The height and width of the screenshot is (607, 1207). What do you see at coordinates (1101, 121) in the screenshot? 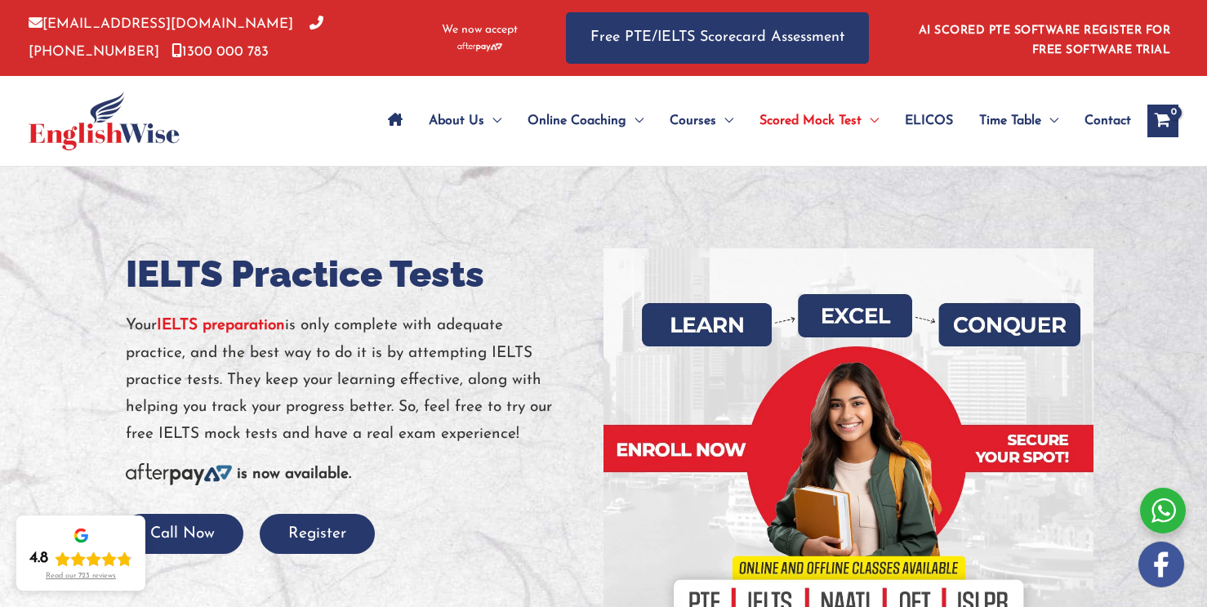
I see `a: Contact` at bounding box center [1101, 121].